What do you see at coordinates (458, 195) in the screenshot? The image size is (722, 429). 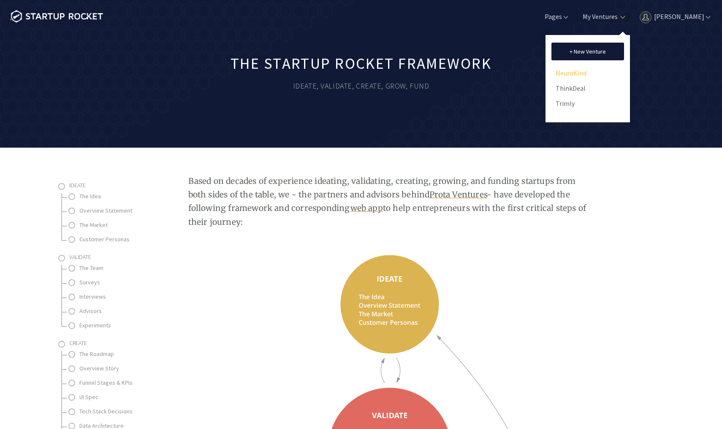 I see `a: Prota Ventures` at bounding box center [458, 195].